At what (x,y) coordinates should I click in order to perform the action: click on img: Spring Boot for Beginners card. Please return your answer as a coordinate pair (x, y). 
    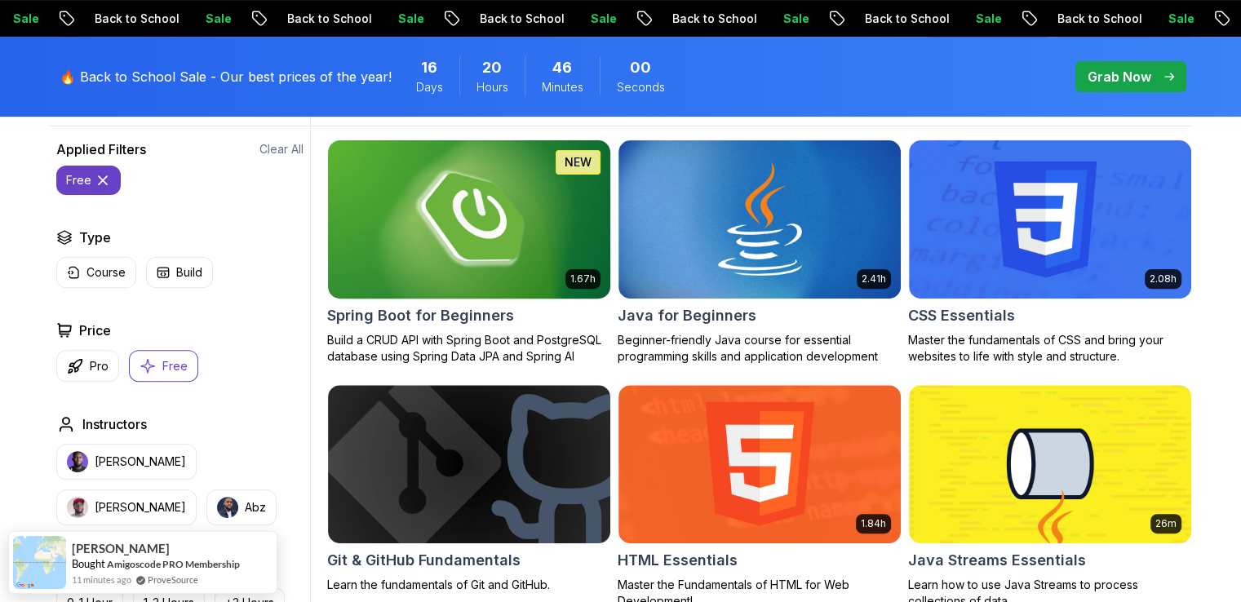
    Looking at the image, I should click on (468, 219).